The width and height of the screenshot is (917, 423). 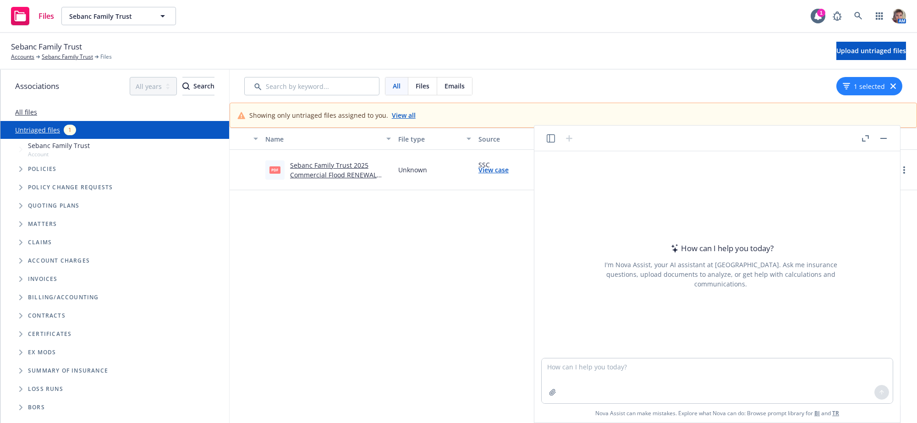 I want to click on button: SearchSearch, so click(x=198, y=86).